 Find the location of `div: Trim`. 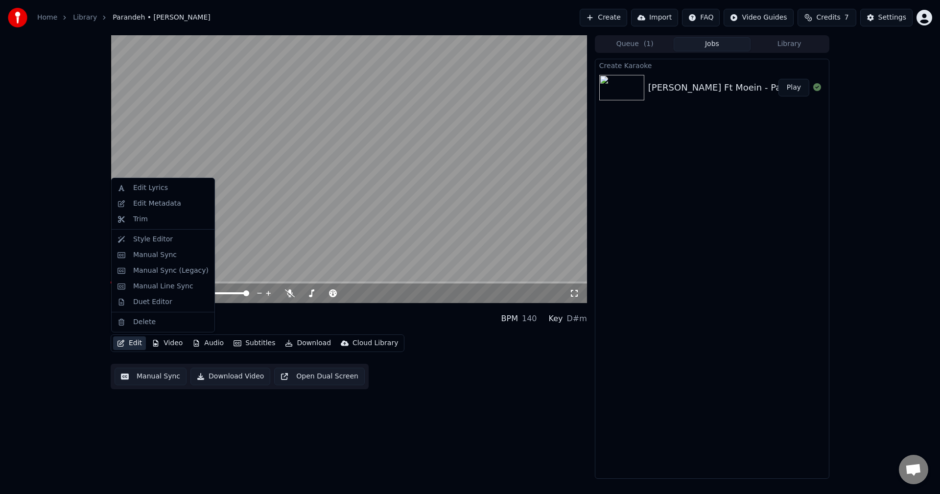

div: Trim is located at coordinates (141, 219).